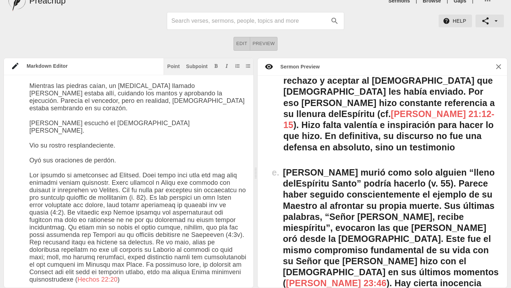 The width and height of the screenshot is (511, 288). What do you see at coordinates (242, 44) in the screenshot?
I see `button: Edit` at bounding box center [242, 44].